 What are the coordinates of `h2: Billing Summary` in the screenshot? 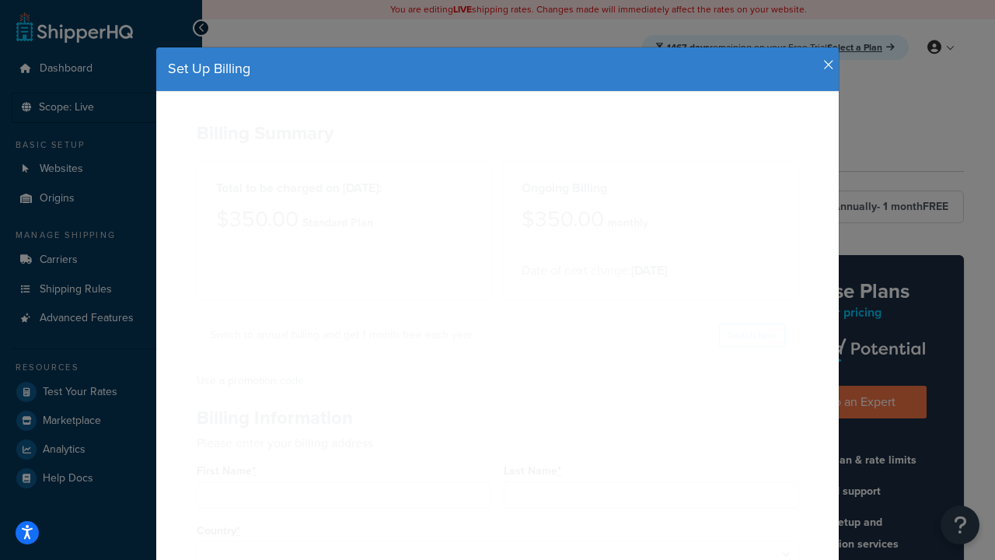 It's located at (498, 133).